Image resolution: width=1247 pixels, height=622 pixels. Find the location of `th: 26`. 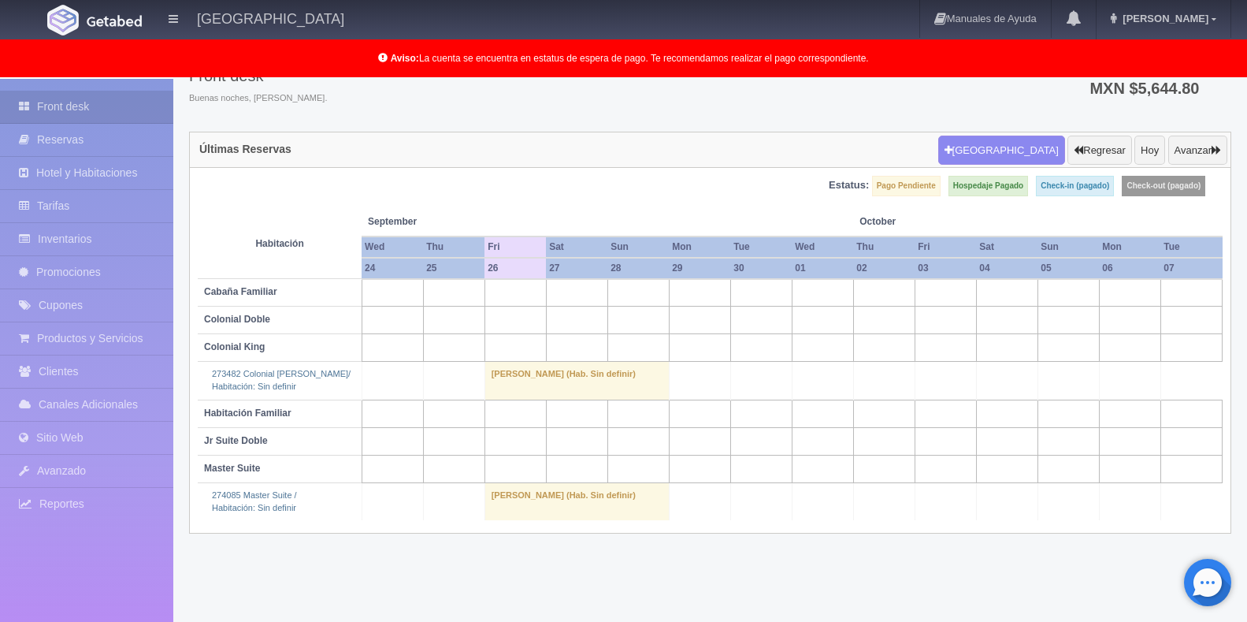

th: 26 is located at coordinates (515, 268).